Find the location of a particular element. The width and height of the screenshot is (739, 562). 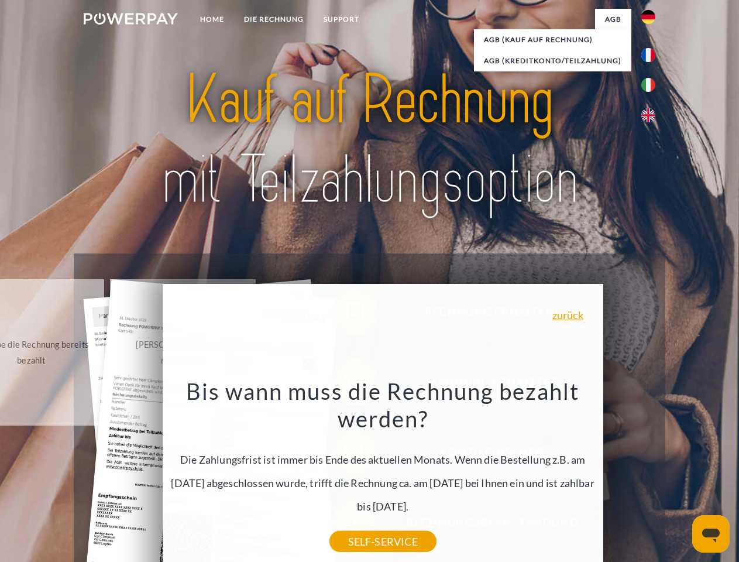

img: fr is located at coordinates (648, 55).